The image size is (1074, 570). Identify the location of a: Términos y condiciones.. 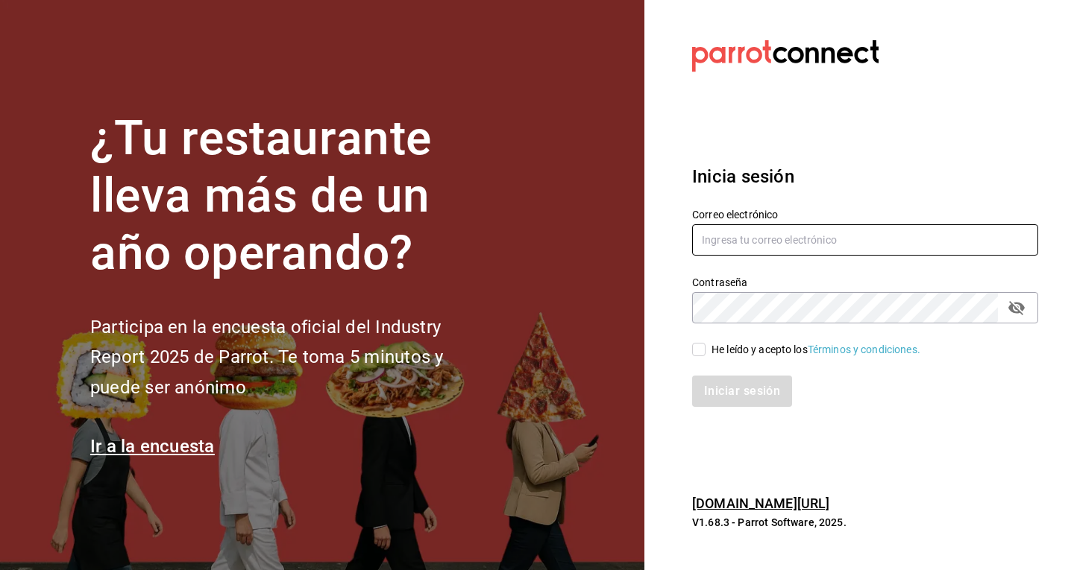
(863, 350).